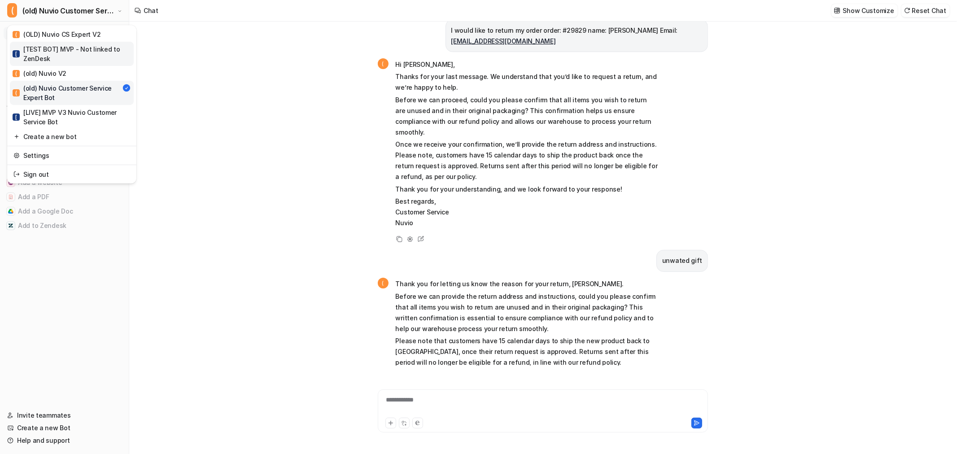 Image resolution: width=957 pixels, height=454 pixels. I want to click on div: (old) Nuvio V2, so click(39, 73).